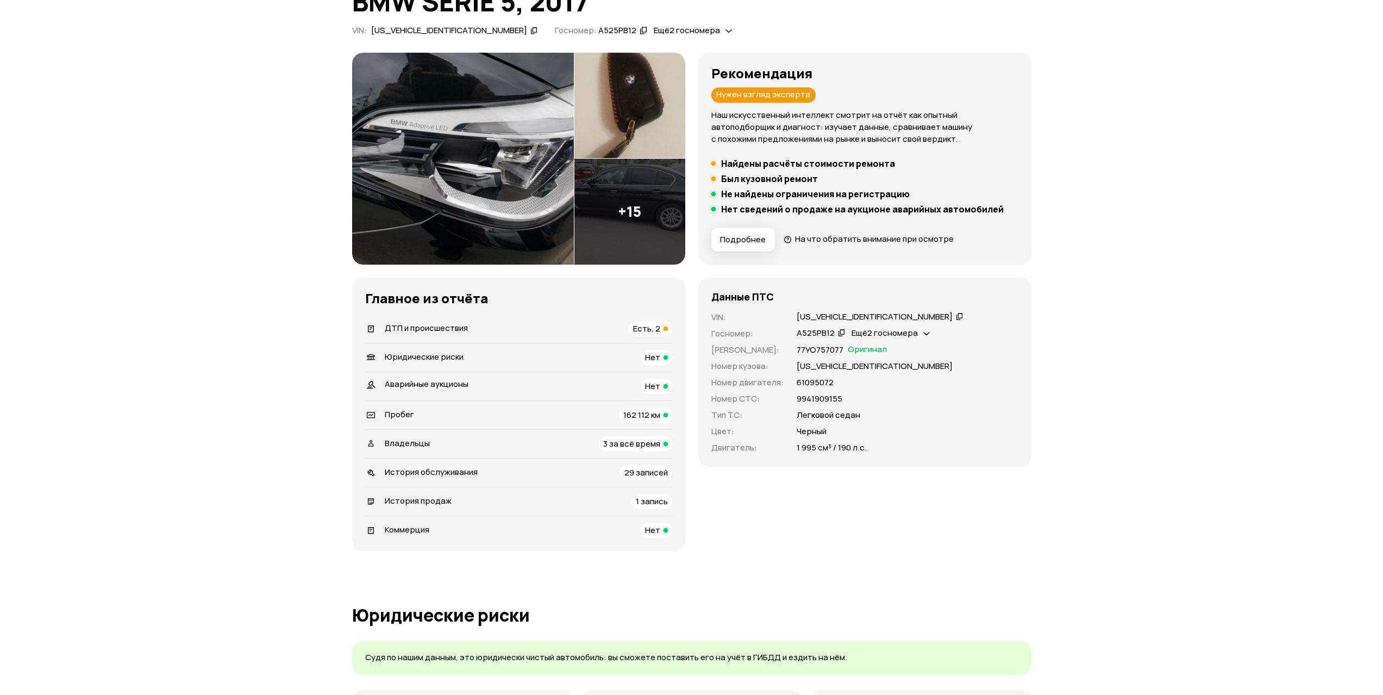 The height and width of the screenshot is (695, 1383). What do you see at coordinates (424, 356) in the screenshot?
I see `span: Юридические риски` at bounding box center [424, 356].